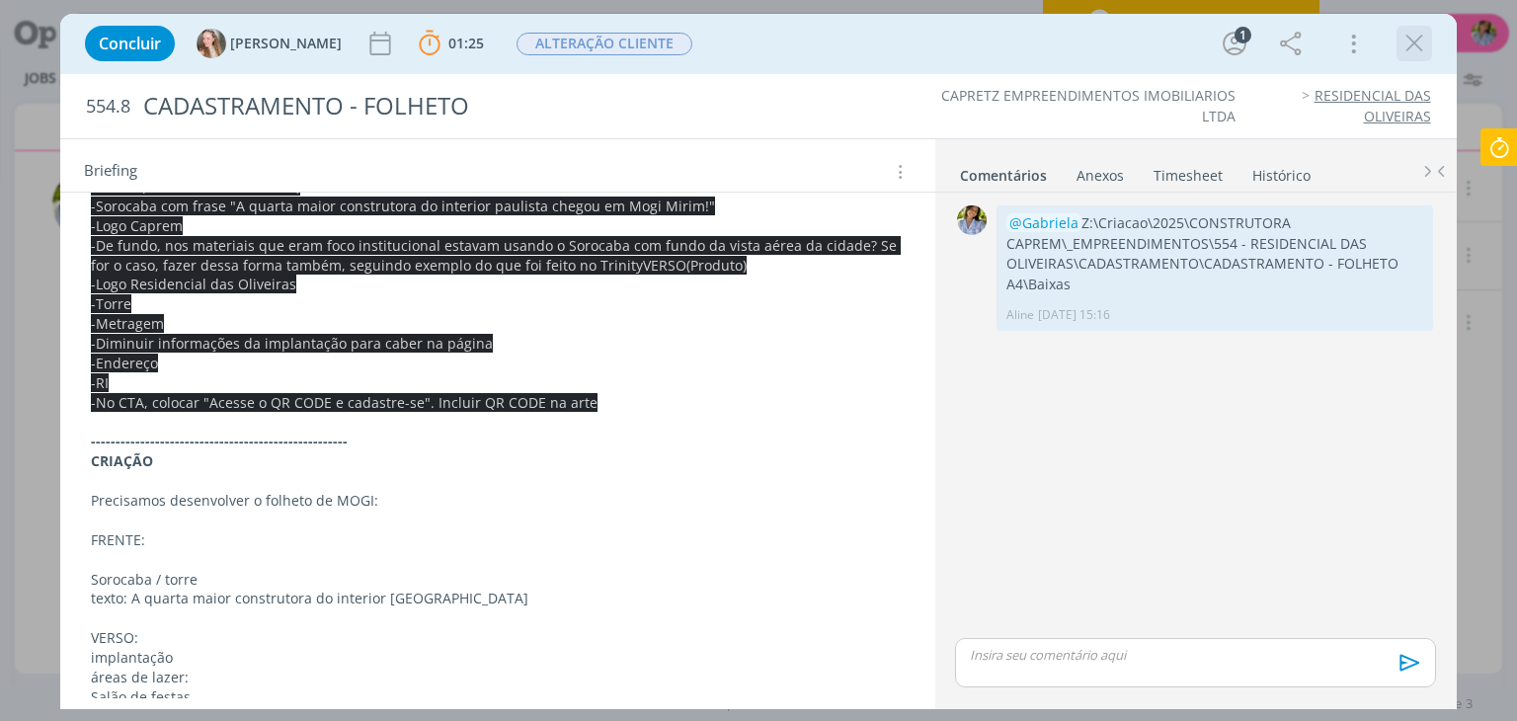  Describe the element at coordinates (344, 402) in the screenshot. I see `span: -No CTA, colocar "Acesse o QR CODE e cadastre-se". Incluir QR CODE na arte` at that location.